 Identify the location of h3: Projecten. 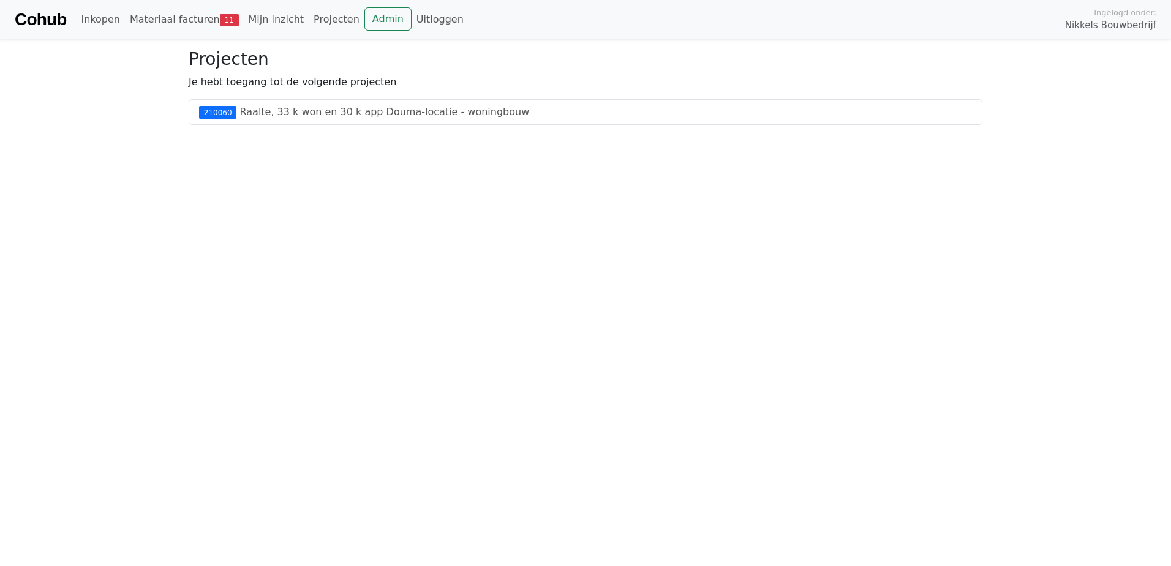
(585, 59).